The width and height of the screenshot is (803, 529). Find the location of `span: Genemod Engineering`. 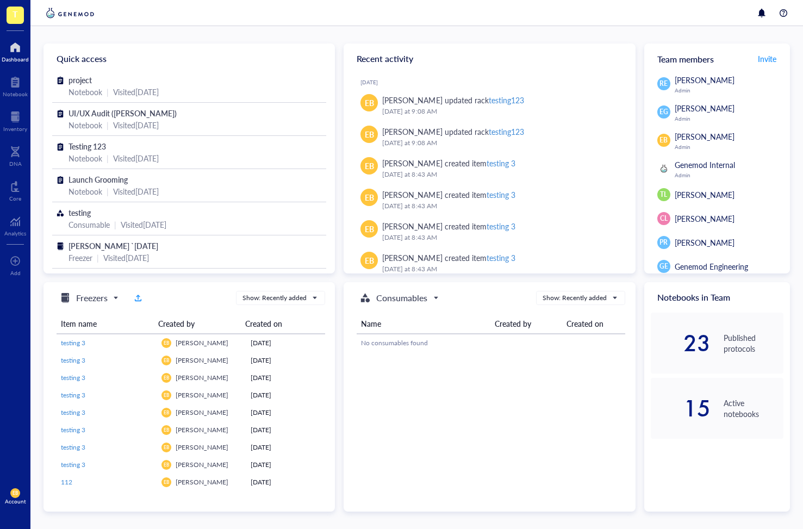

span: Genemod Engineering is located at coordinates (711, 266).